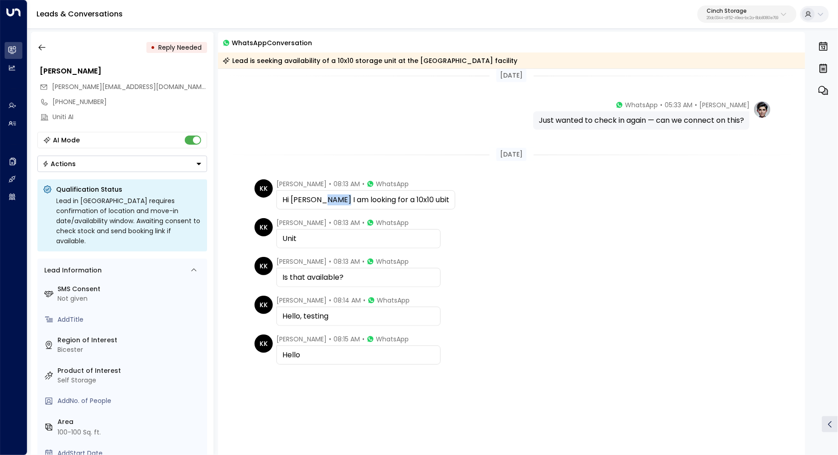  Describe the element at coordinates (642, 120) in the screenshot. I see `div: Just wanted to check in again — can we connect on this?` at that location.